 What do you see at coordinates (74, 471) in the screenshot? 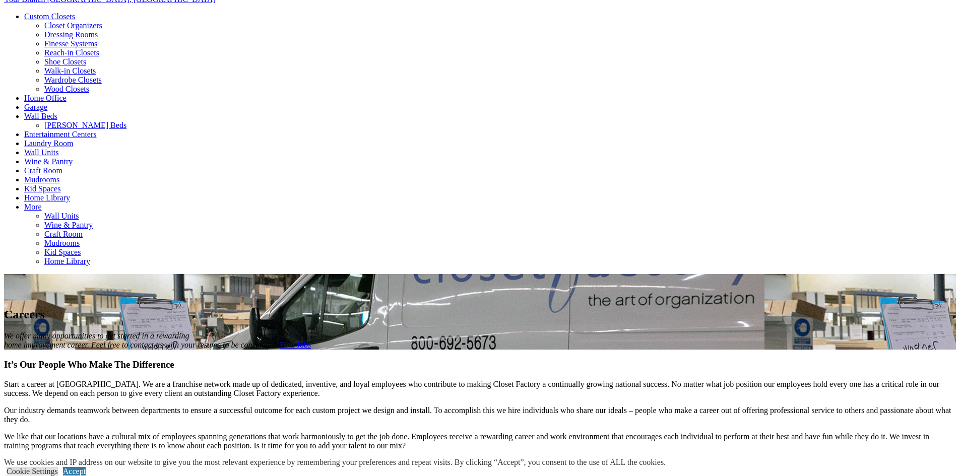
I see `a: Accept` at bounding box center [74, 471].